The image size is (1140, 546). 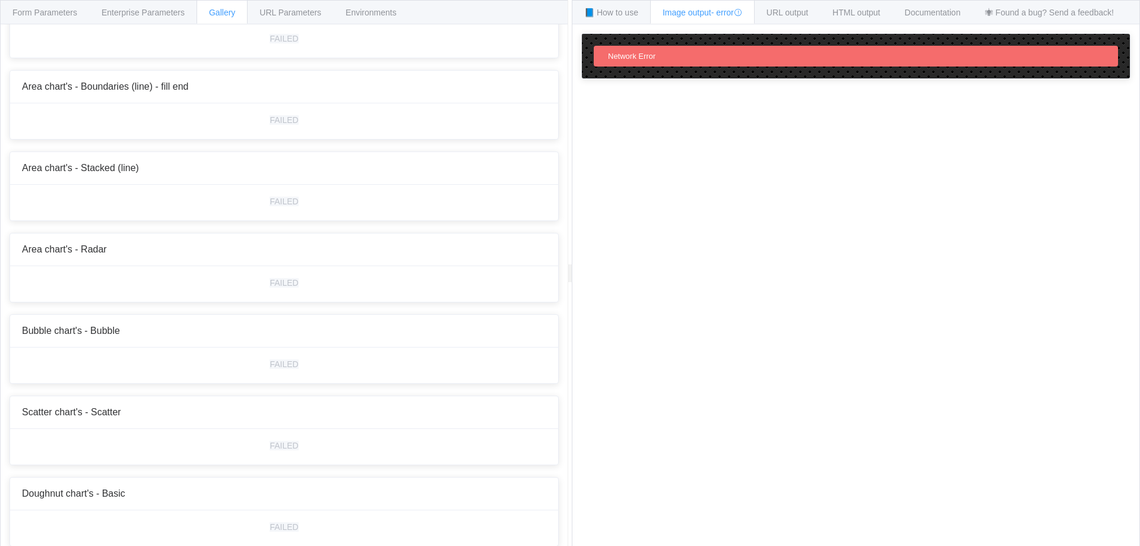 I want to click on span: Gallery, so click(x=222, y=12).